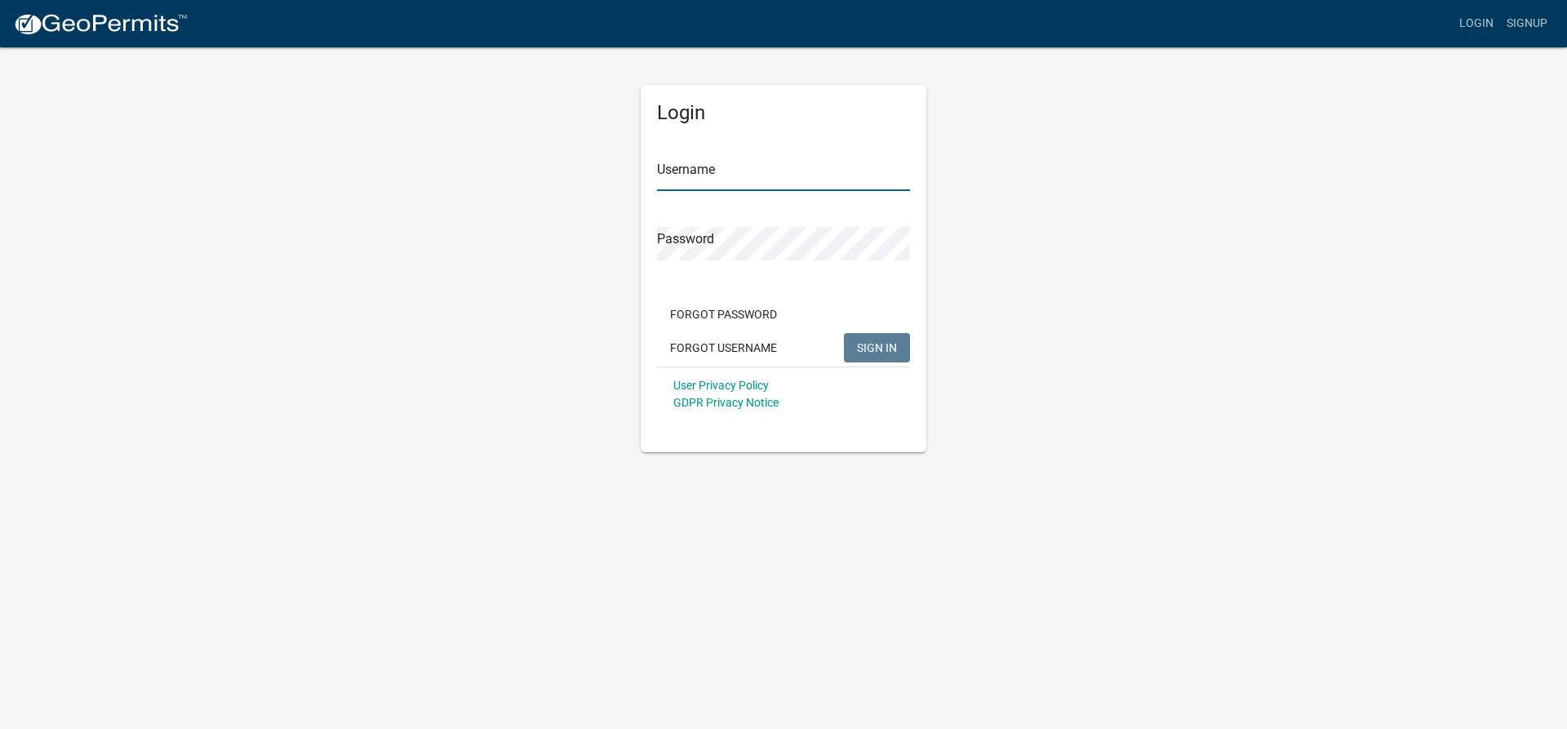  What do you see at coordinates (1476, 24) in the screenshot?
I see `a: Login` at bounding box center [1476, 24].